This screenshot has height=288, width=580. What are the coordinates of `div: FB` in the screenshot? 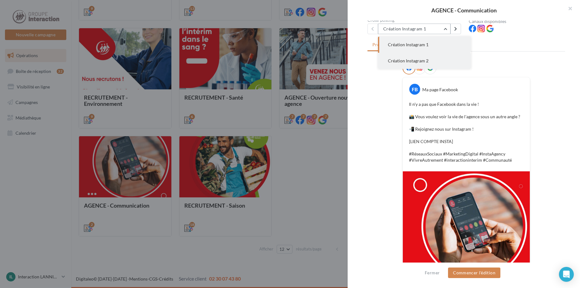 It's located at (415, 89).